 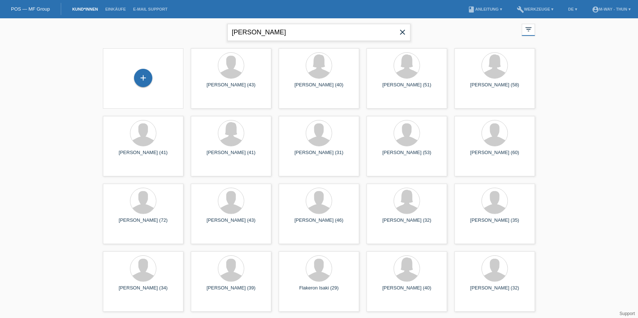 What do you see at coordinates (485, 9) in the screenshot?
I see `a: bookAnleitung ▾` at bounding box center [485, 9].